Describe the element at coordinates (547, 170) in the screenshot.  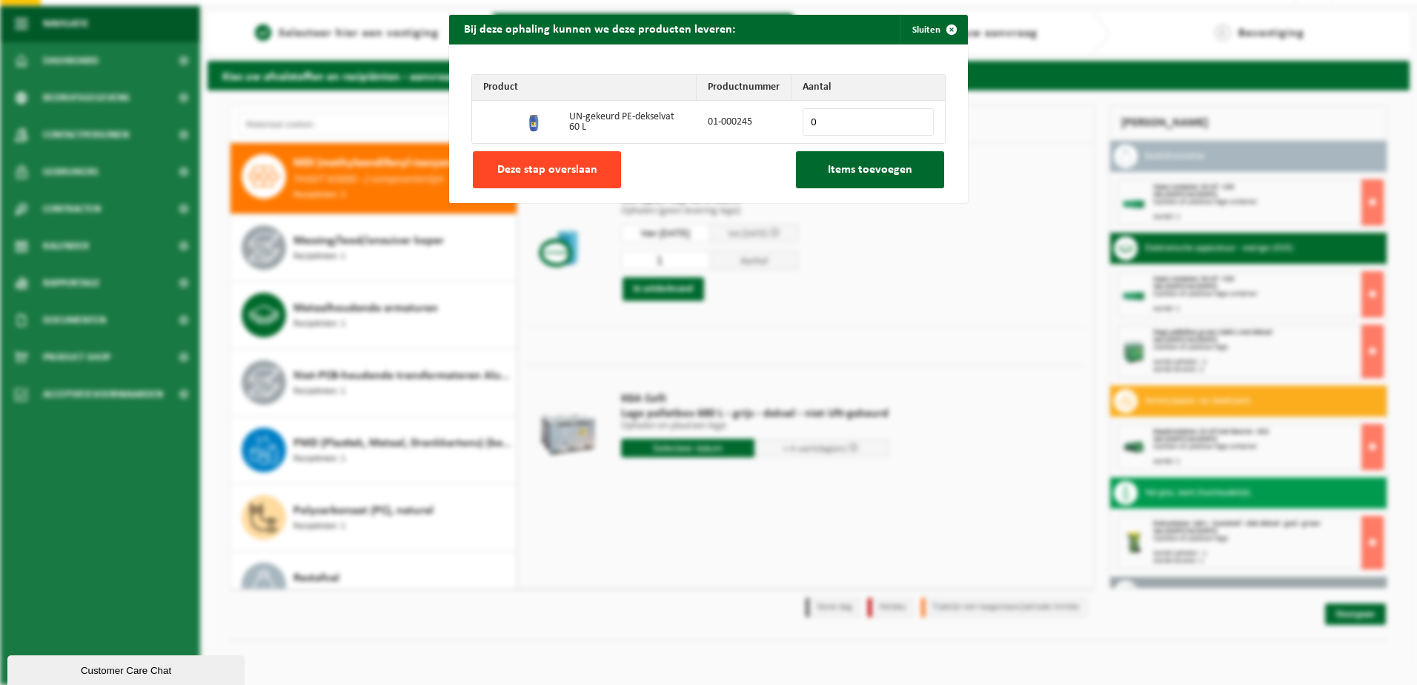
I see `span: Deze stap overslaan` at that location.